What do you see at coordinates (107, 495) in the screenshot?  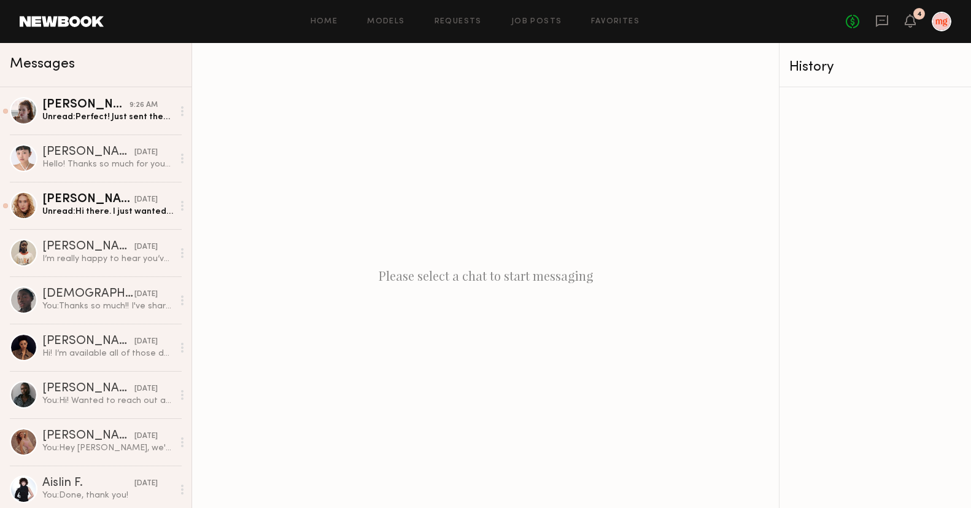 I see `div: You: Done, thank you!` at bounding box center [107, 495].